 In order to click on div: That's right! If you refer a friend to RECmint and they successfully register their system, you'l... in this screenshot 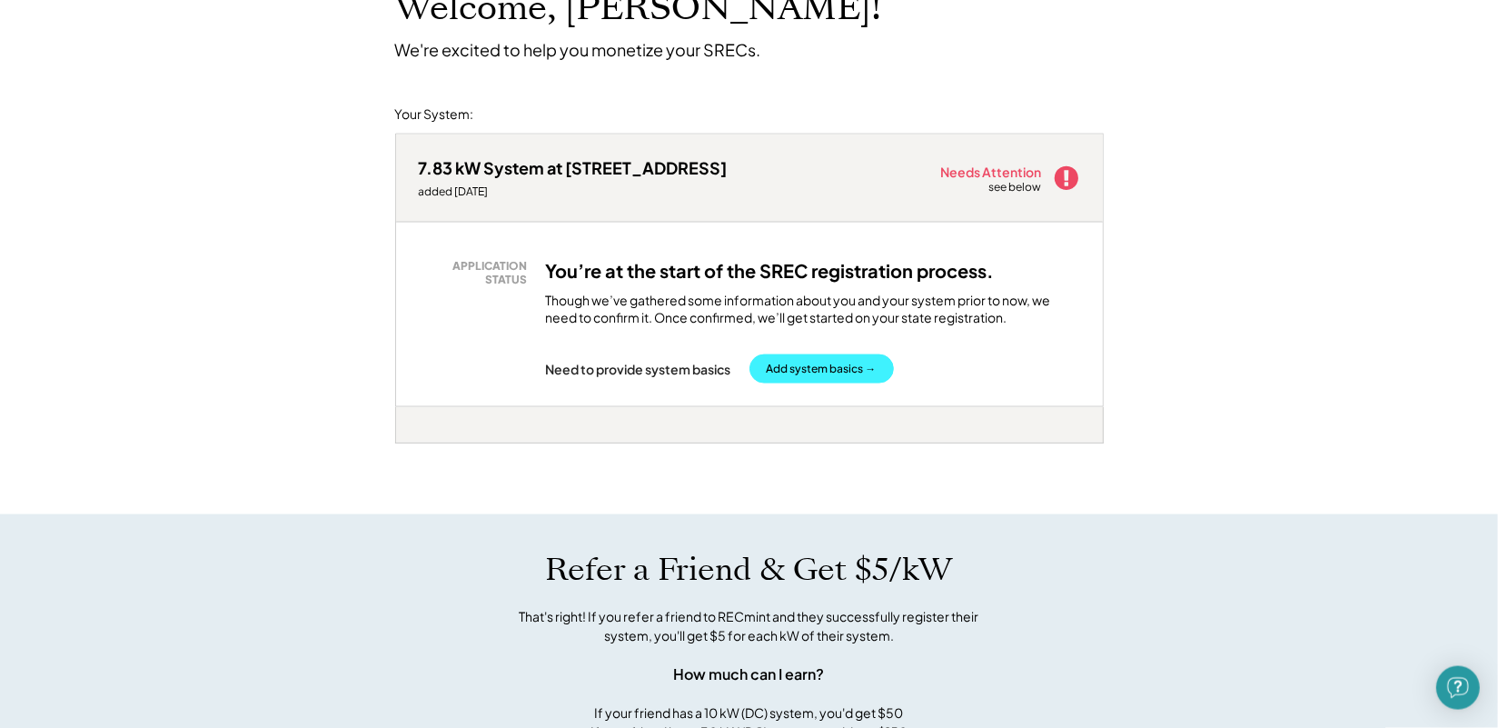, I will do `click(749, 626)`.